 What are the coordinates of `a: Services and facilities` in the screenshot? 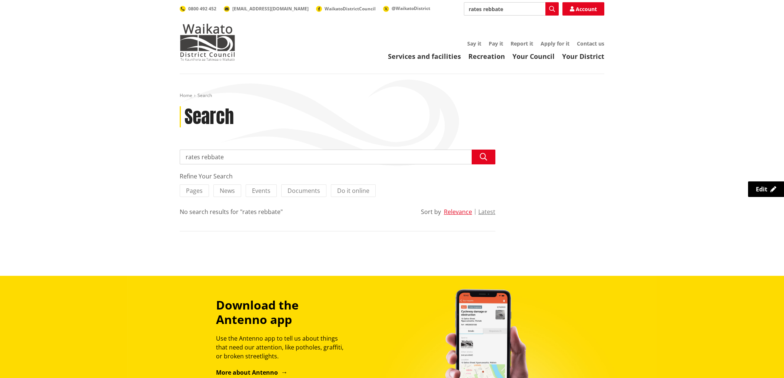 It's located at (424, 56).